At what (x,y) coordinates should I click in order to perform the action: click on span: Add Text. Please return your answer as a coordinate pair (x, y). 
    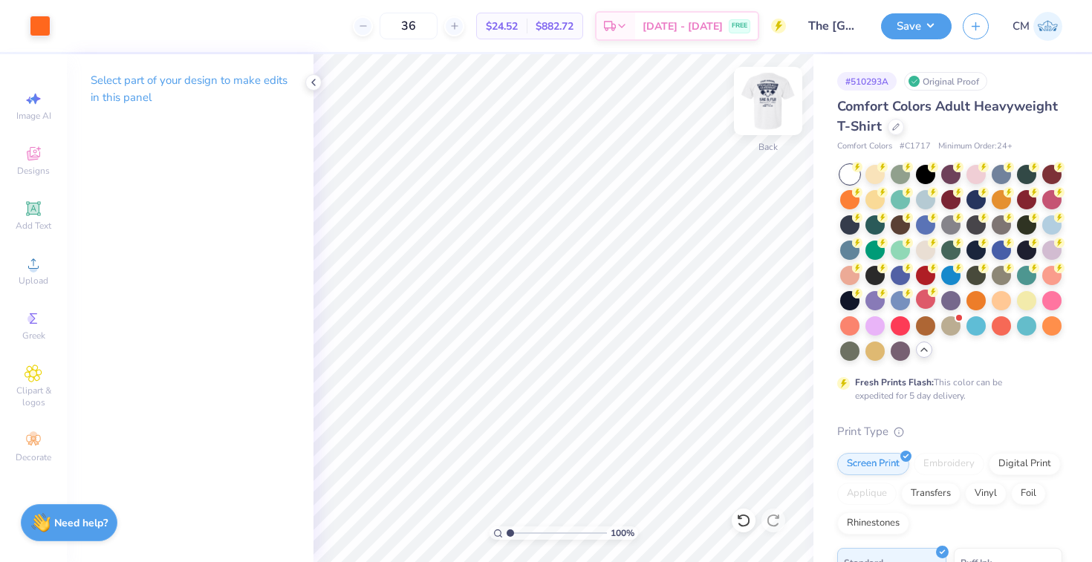
    Looking at the image, I should click on (33, 226).